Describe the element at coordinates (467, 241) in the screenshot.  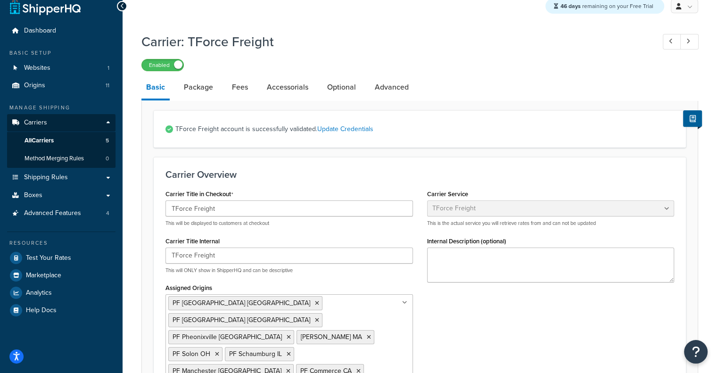
I see `label: Internal Description (optional)` at that location.